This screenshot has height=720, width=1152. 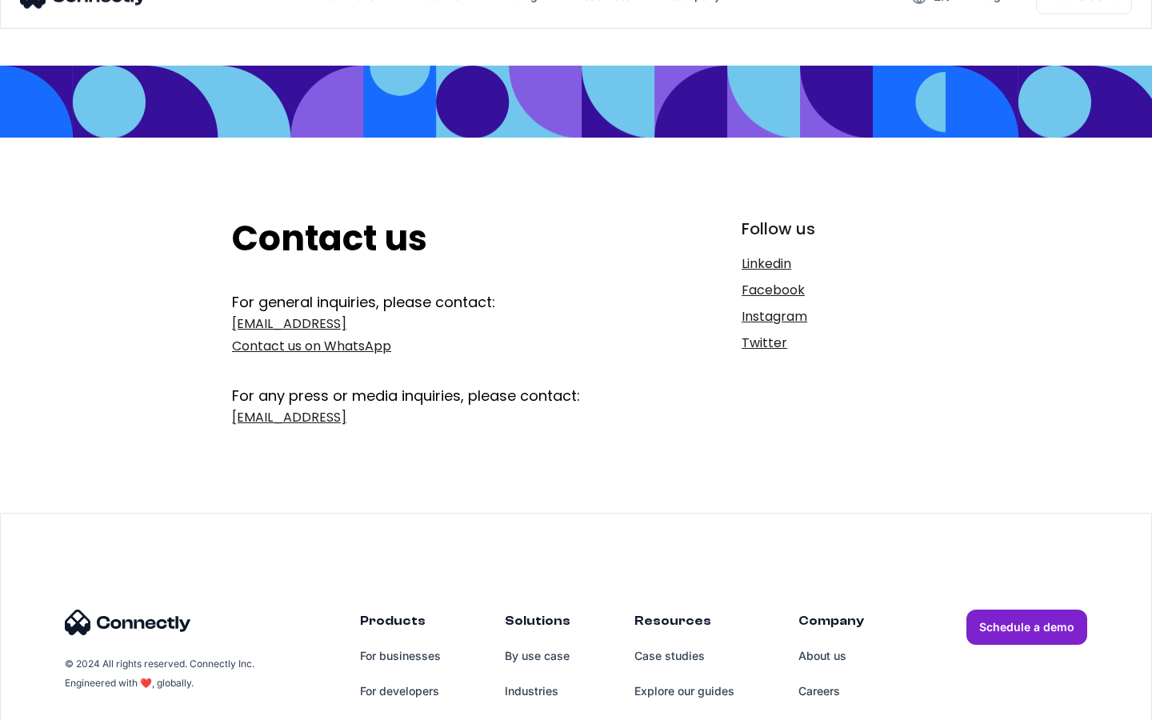 What do you see at coordinates (684, 624) in the screenshot?
I see `div: Resources` at bounding box center [684, 624].